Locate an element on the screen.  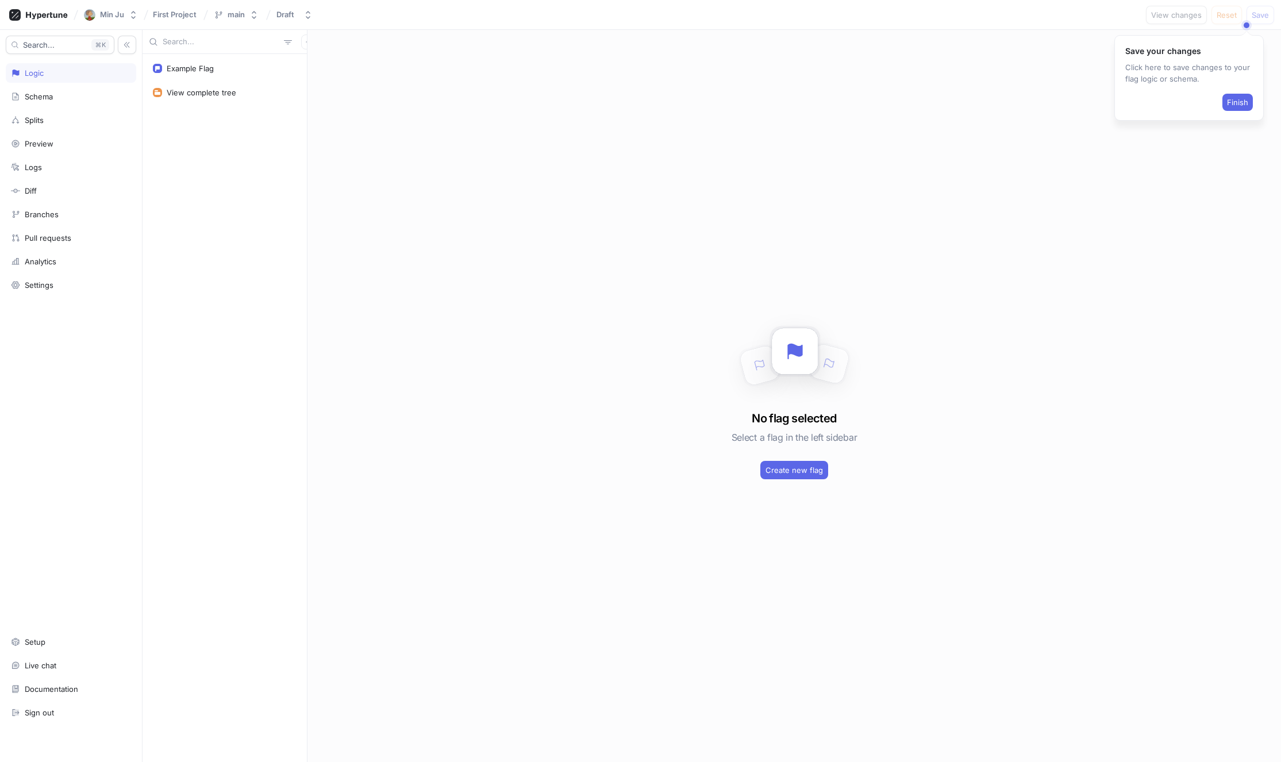
input: Search... is located at coordinates (221, 42).